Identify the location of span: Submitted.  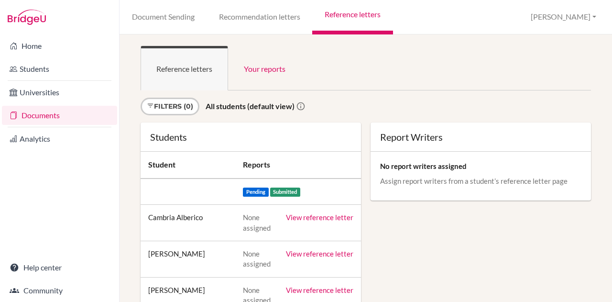
(285, 192).